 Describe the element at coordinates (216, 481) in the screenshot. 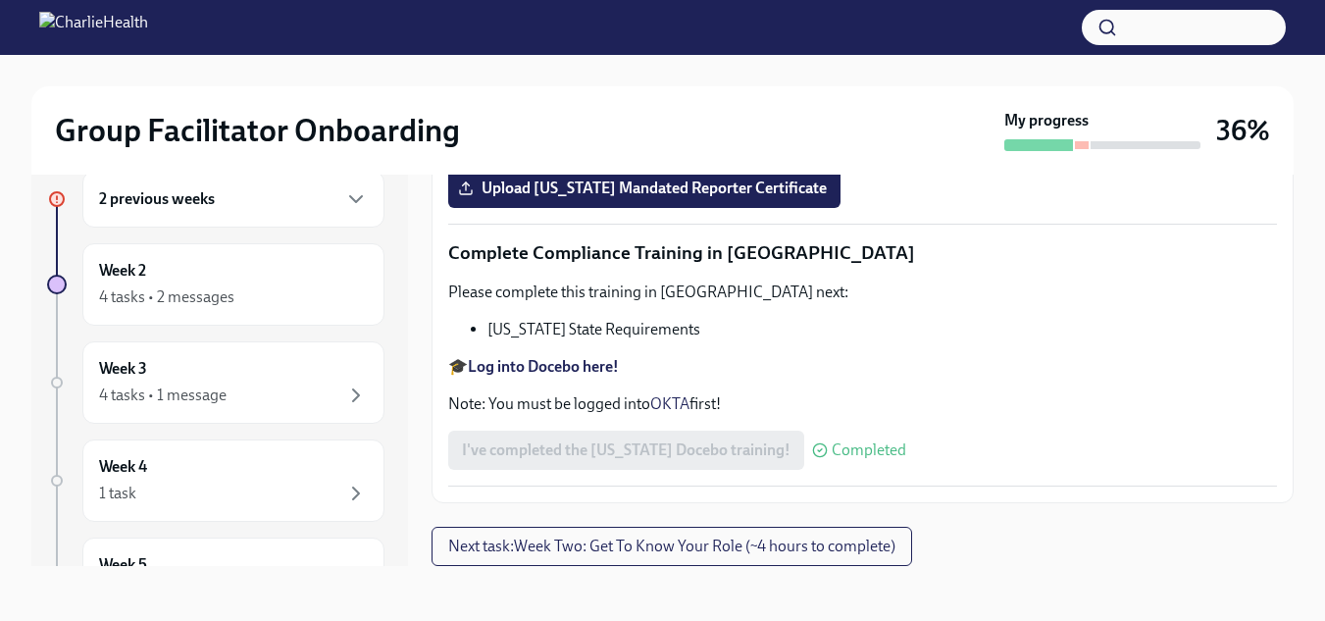

I see `a: Week 41 task` at that location.